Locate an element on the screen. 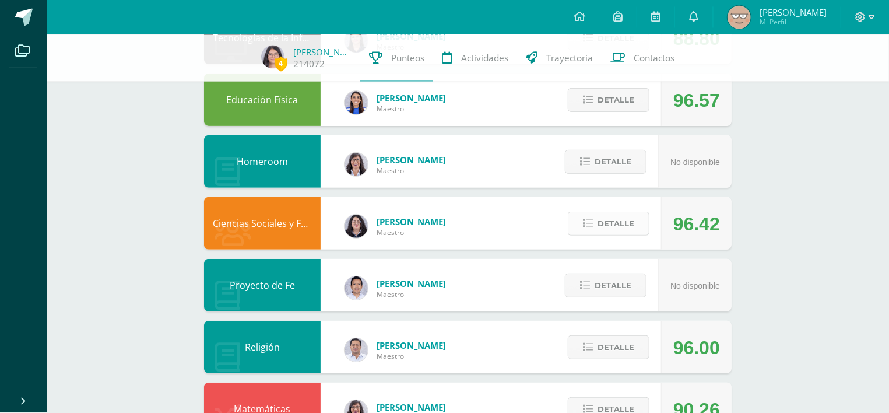 The width and height of the screenshot is (889, 413). div: Ciencias Sociales y Formación Ciudadana is located at coordinates (262, 223).